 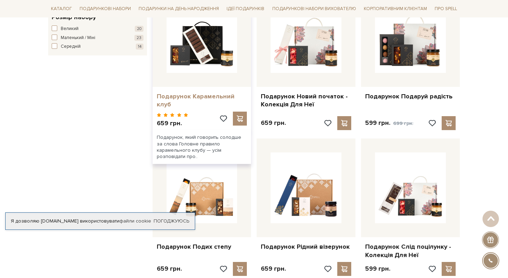 What do you see at coordinates (202, 147) in the screenshot?
I see `div: Подарунок, який говорить солодше за слова Головне правило карамельного клубу — усім розповідати п...` at bounding box center [202, 147].